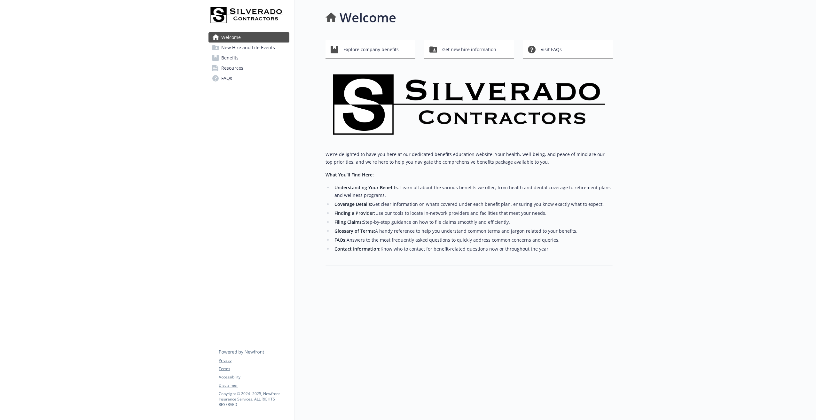  Describe the element at coordinates (473, 222) in the screenshot. I see `li: Step-by-step guidance on how to file claims smoothly and efficiently.` at that location.